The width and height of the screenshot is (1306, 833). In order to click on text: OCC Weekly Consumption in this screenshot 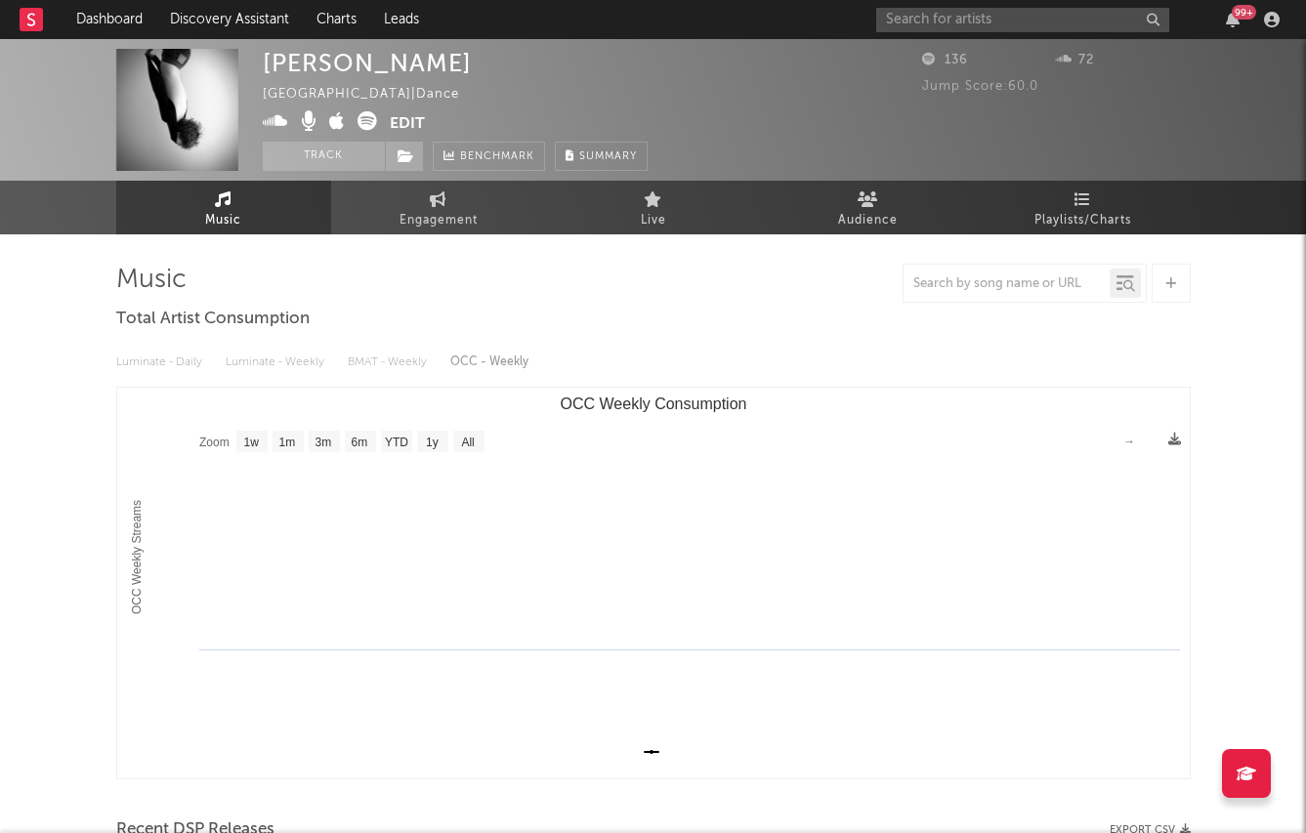, I will do `click(652, 403)`.